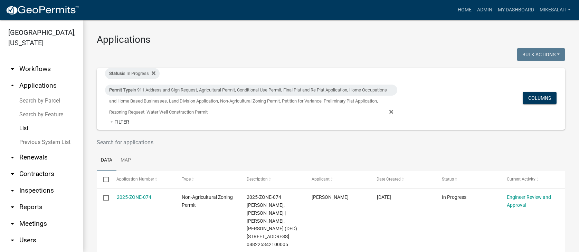 The width and height of the screenshot is (579, 252). I want to click on datatable-header-cell: Select, so click(103, 180).